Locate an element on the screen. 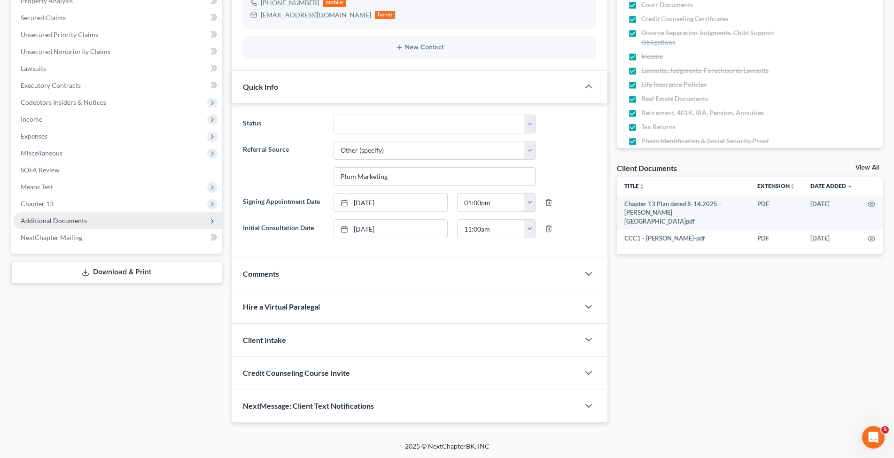 This screenshot has width=894, height=458. span: Divorce Separation Judgments, Child Support Obligations is located at coordinates (724, 38).